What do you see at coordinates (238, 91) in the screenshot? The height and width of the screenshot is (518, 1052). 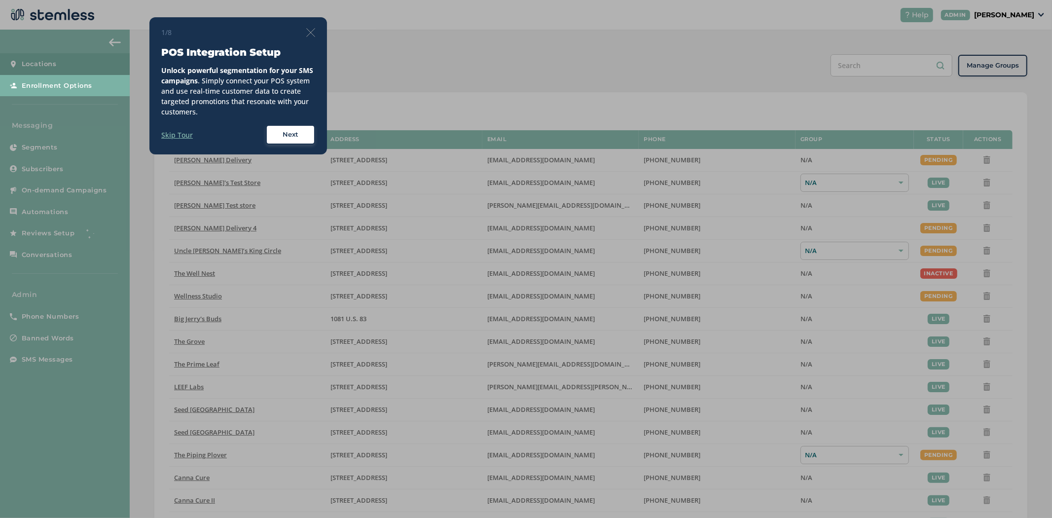 I see `div: . Simply connect your POS system and use real-time customer data to create targeted promotions th...` at bounding box center [238, 91].